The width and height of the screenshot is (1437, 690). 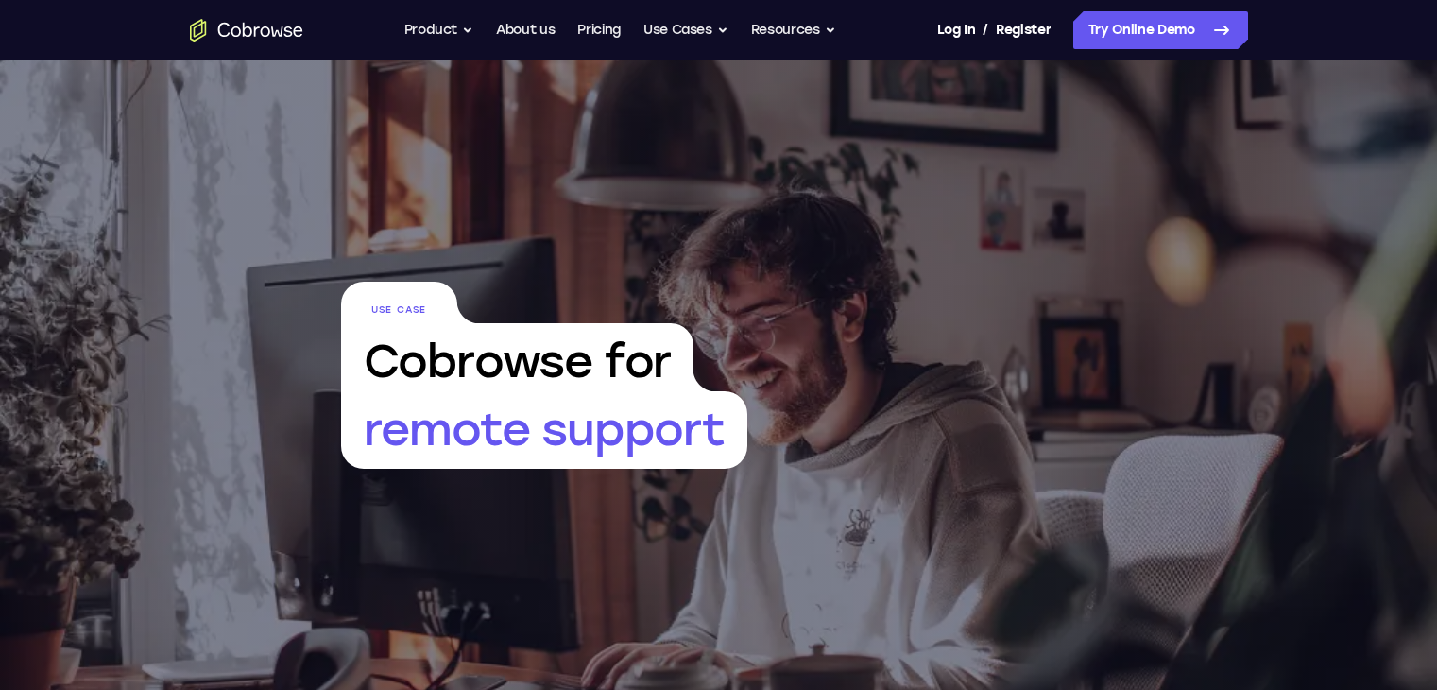 I want to click on span: remote support, so click(x=544, y=430).